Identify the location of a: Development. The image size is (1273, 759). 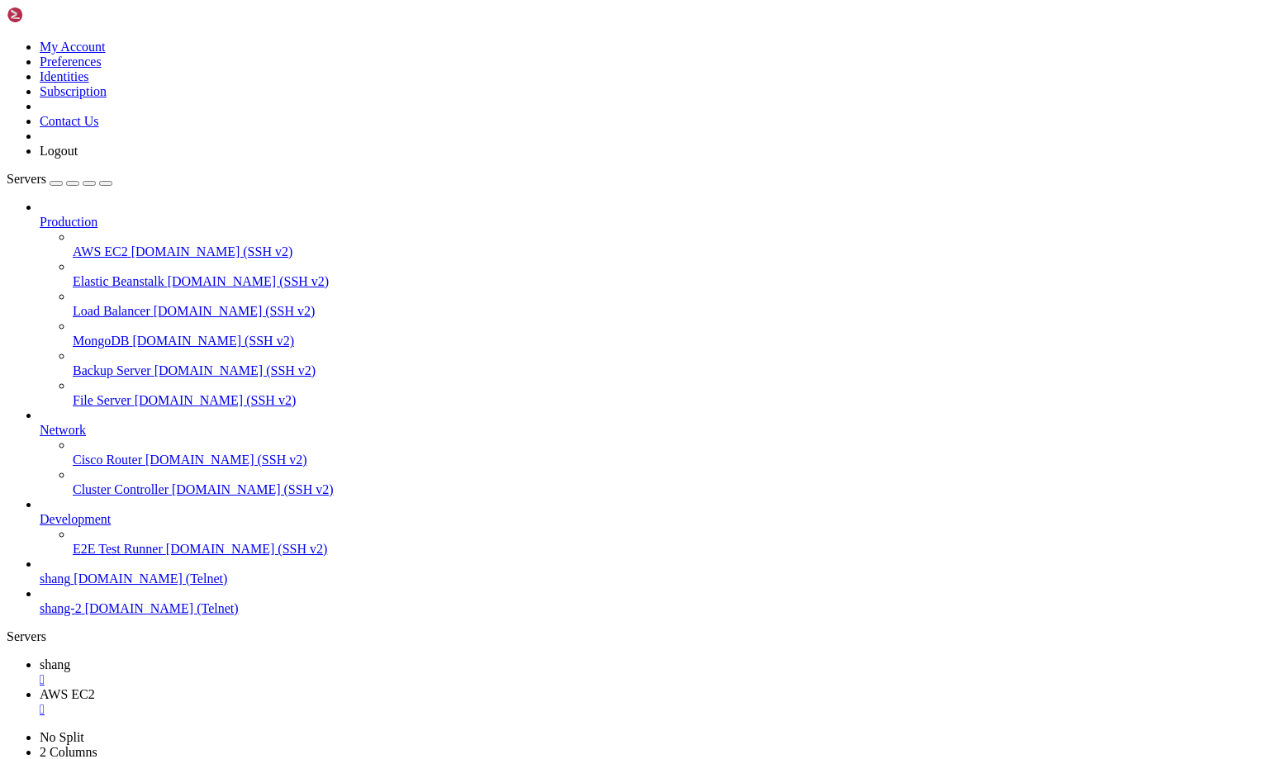
(653, 520).